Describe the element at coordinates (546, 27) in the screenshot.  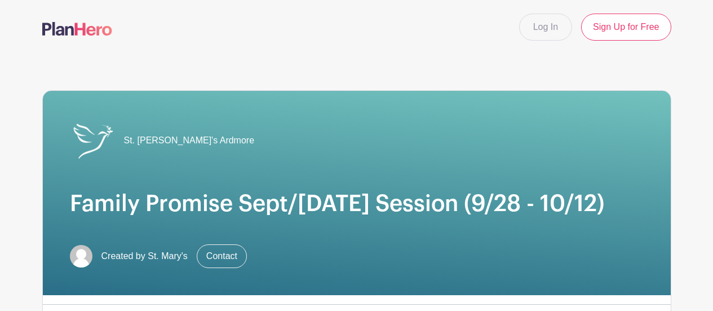
I see `a: Log In` at that location.